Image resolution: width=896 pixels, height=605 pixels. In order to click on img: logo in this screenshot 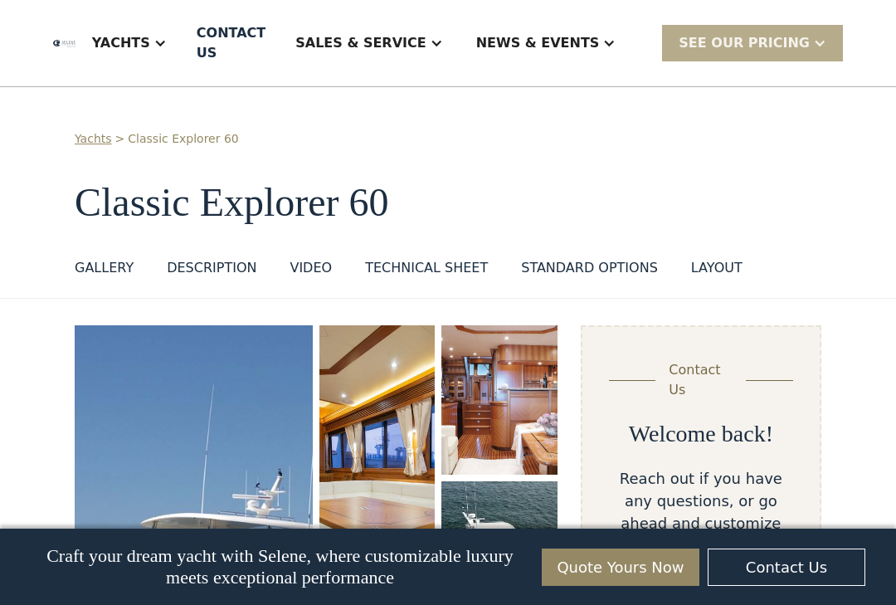, I will do `click(64, 43)`.